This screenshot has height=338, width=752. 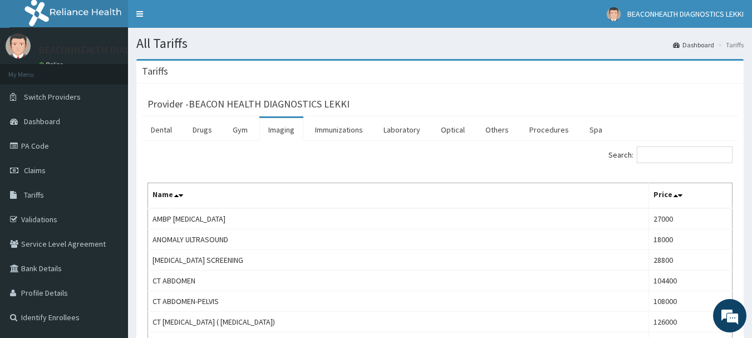 I want to click on td: 108000, so click(x=691, y=301).